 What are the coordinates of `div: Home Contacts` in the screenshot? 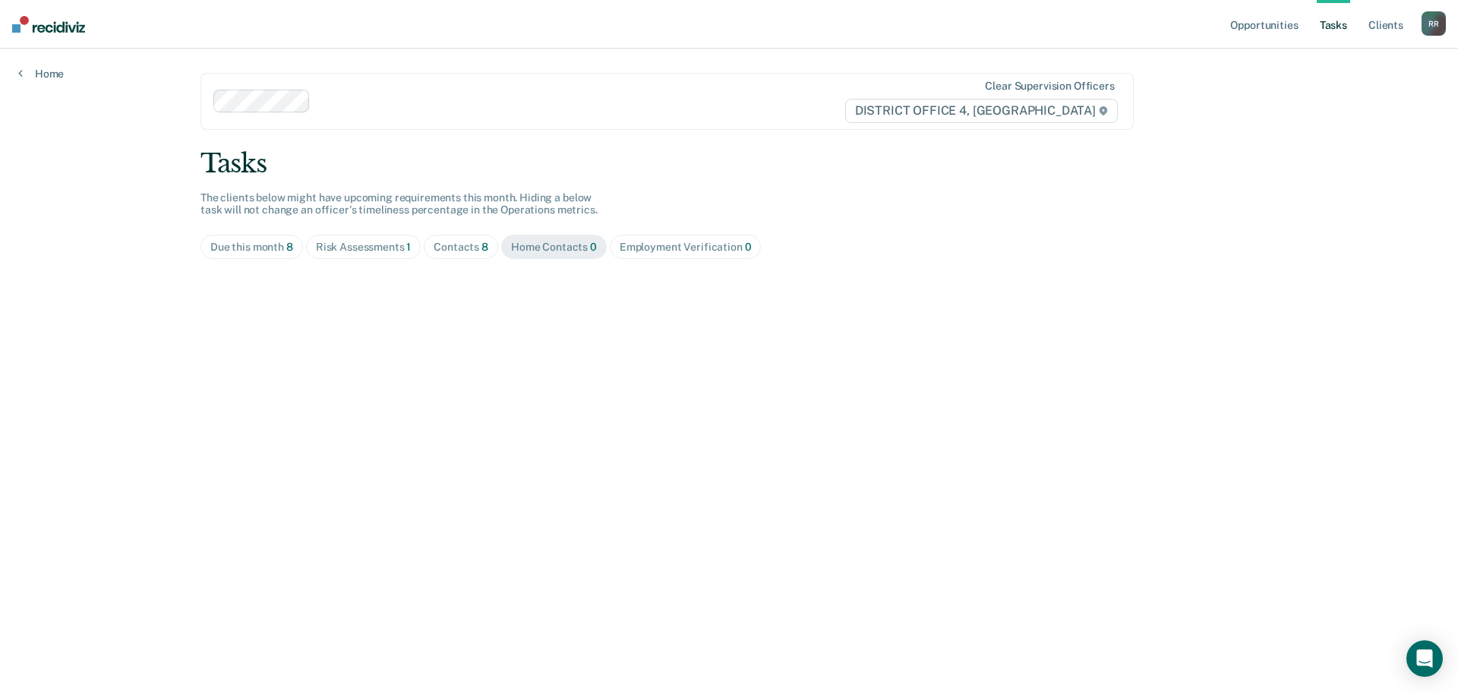 It's located at (554, 247).